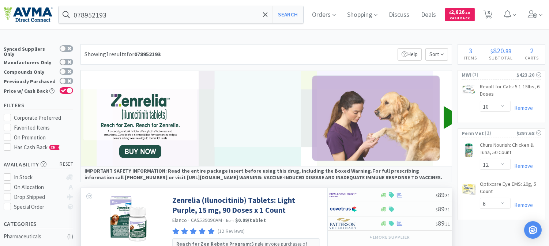  I want to click on img: 77fca1acd8b6420a9015268ca798ef17_1.png, so click(343, 209).